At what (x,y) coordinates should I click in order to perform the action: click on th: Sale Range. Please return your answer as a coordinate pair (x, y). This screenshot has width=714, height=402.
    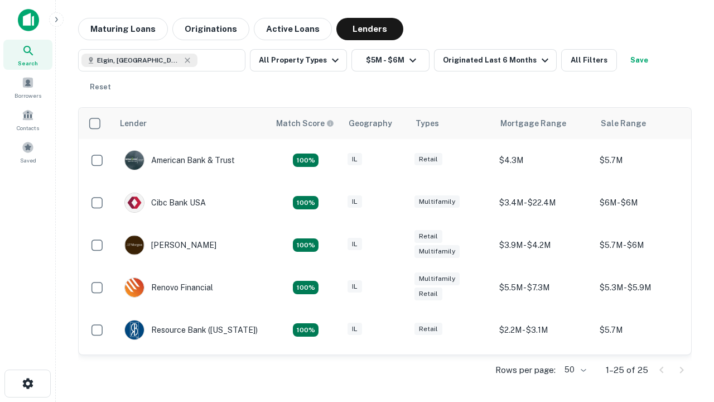
    Looking at the image, I should click on (645, 123).